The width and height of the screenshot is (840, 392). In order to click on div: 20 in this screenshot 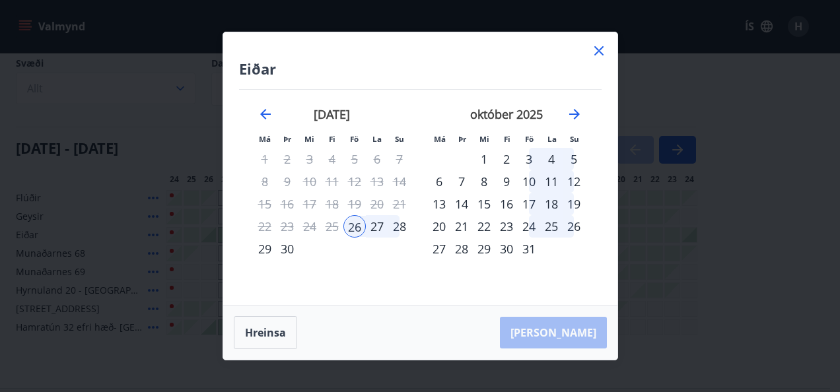, I will do `click(439, 227)`.